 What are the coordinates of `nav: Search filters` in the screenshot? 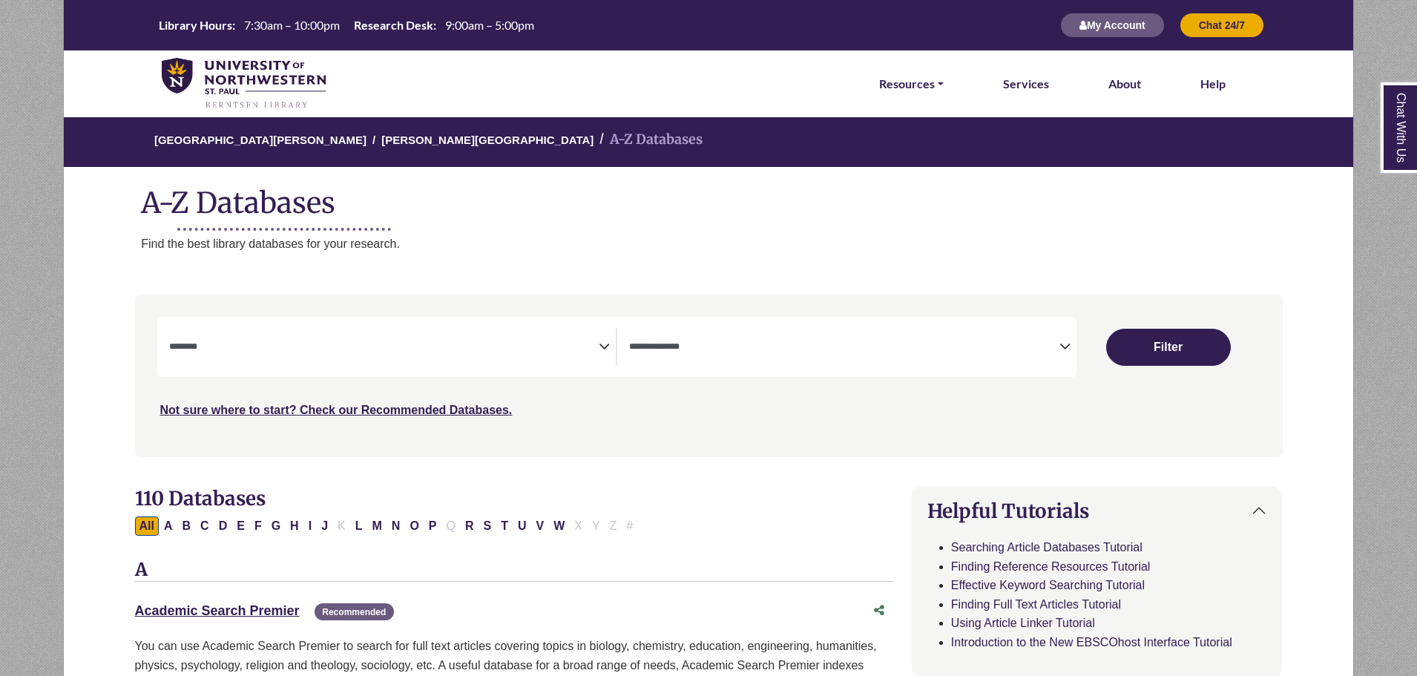 It's located at (708, 375).